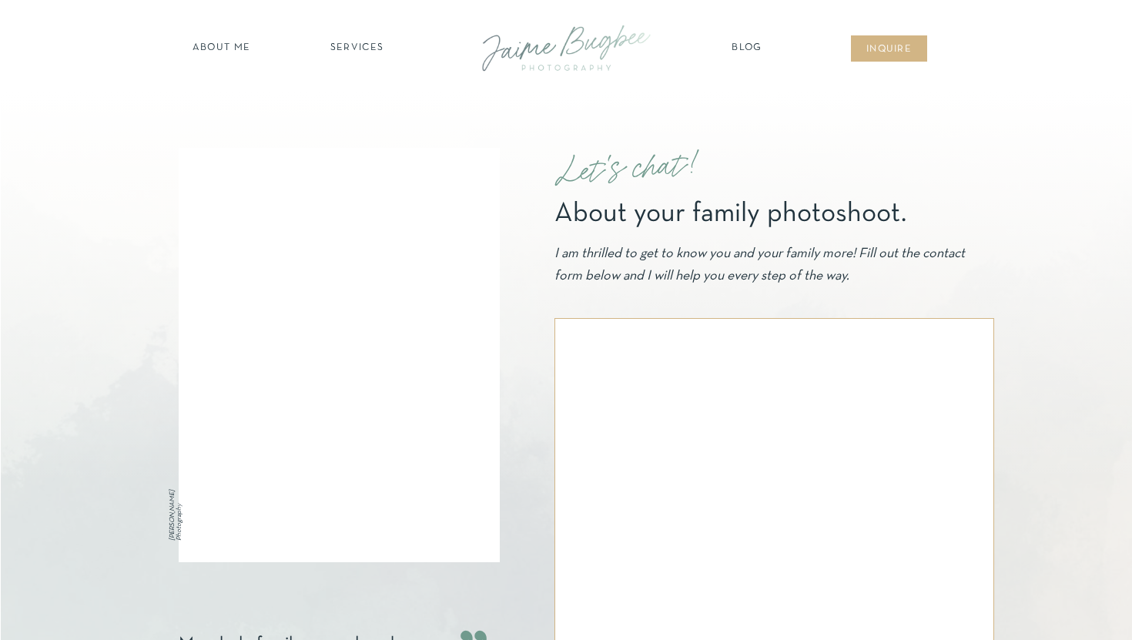 The image size is (1132, 640). What do you see at coordinates (221, 49) in the screenshot?
I see `a: about ME` at bounding box center [221, 49].